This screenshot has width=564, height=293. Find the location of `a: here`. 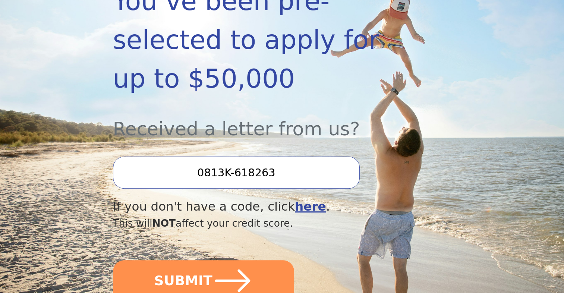

a: here is located at coordinates (310, 206).